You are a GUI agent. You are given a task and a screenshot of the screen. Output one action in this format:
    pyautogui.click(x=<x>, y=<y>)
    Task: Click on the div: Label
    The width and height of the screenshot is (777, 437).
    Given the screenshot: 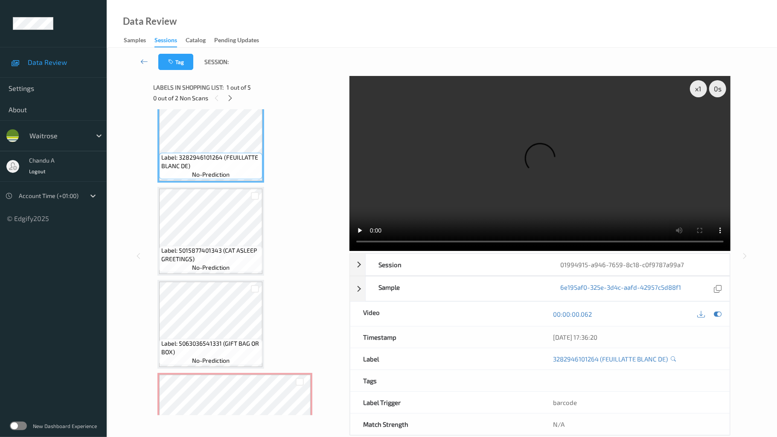 What is the action you would take?
    pyautogui.click(x=445, y=359)
    